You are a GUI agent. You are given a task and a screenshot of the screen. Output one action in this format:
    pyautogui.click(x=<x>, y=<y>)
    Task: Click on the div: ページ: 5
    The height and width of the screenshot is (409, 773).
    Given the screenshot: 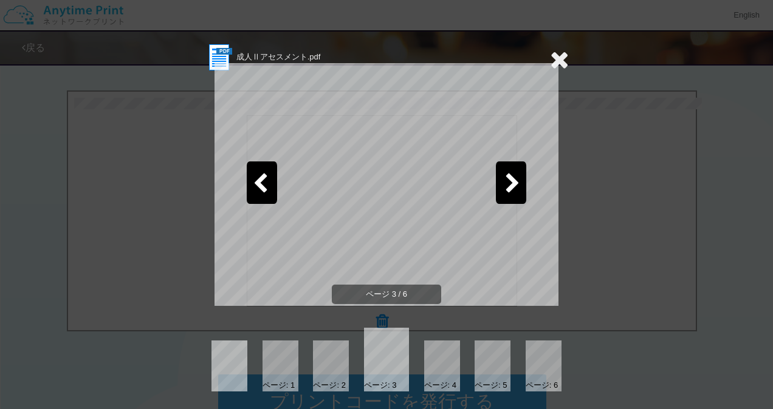 What is the action you would take?
    pyautogui.click(x=490, y=386)
    